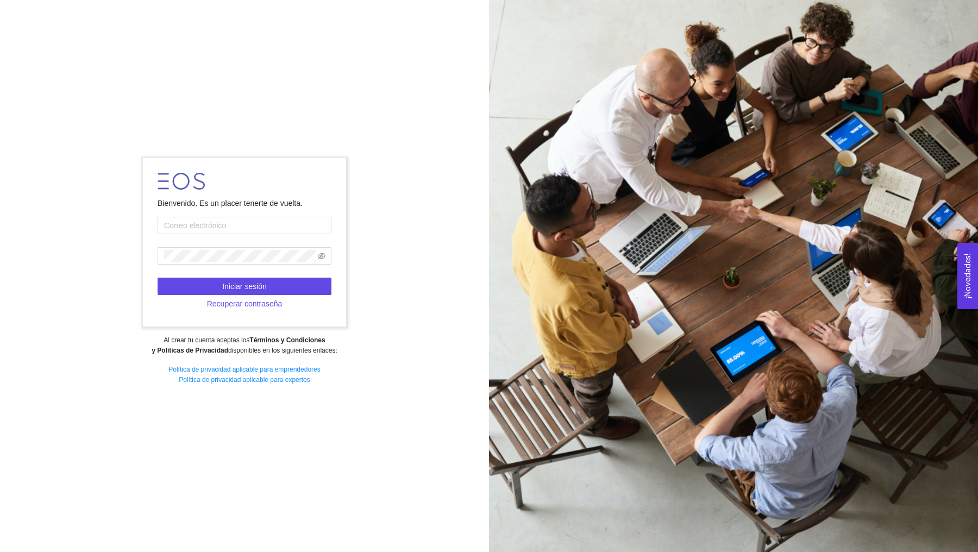  I want to click on span: eye-invisible, so click(322, 256).